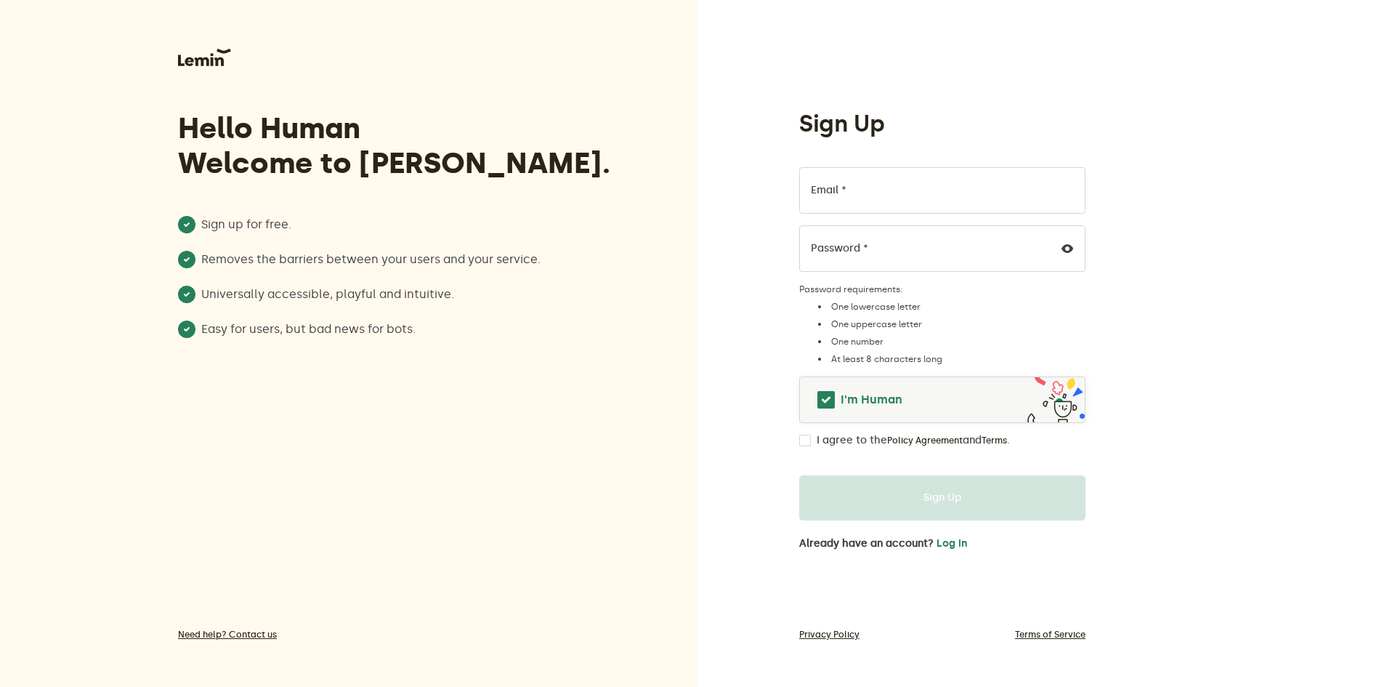 The width and height of the screenshot is (1395, 687). Describe the element at coordinates (399, 329) in the screenshot. I see `li: Easy for users, but bad news for bots.` at that location.